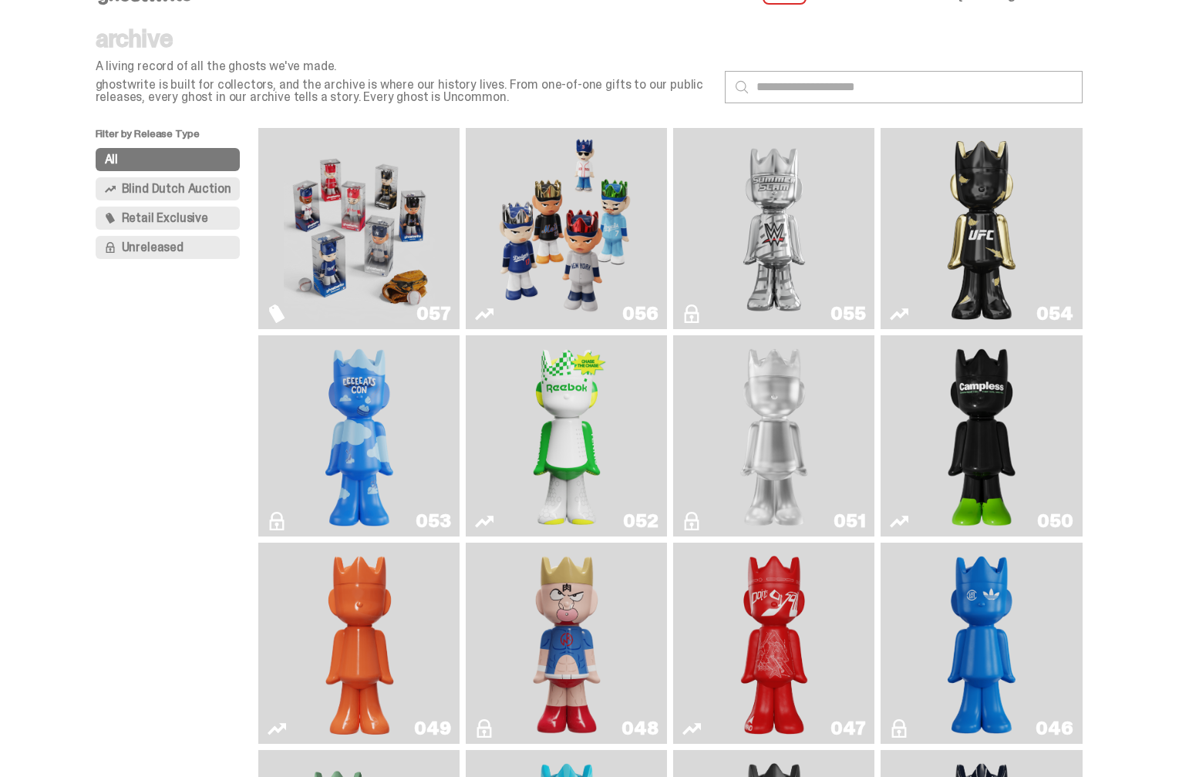 The image size is (1189, 777). Describe the element at coordinates (774, 436) in the screenshot. I see `img: LLLoyalty` at that location.